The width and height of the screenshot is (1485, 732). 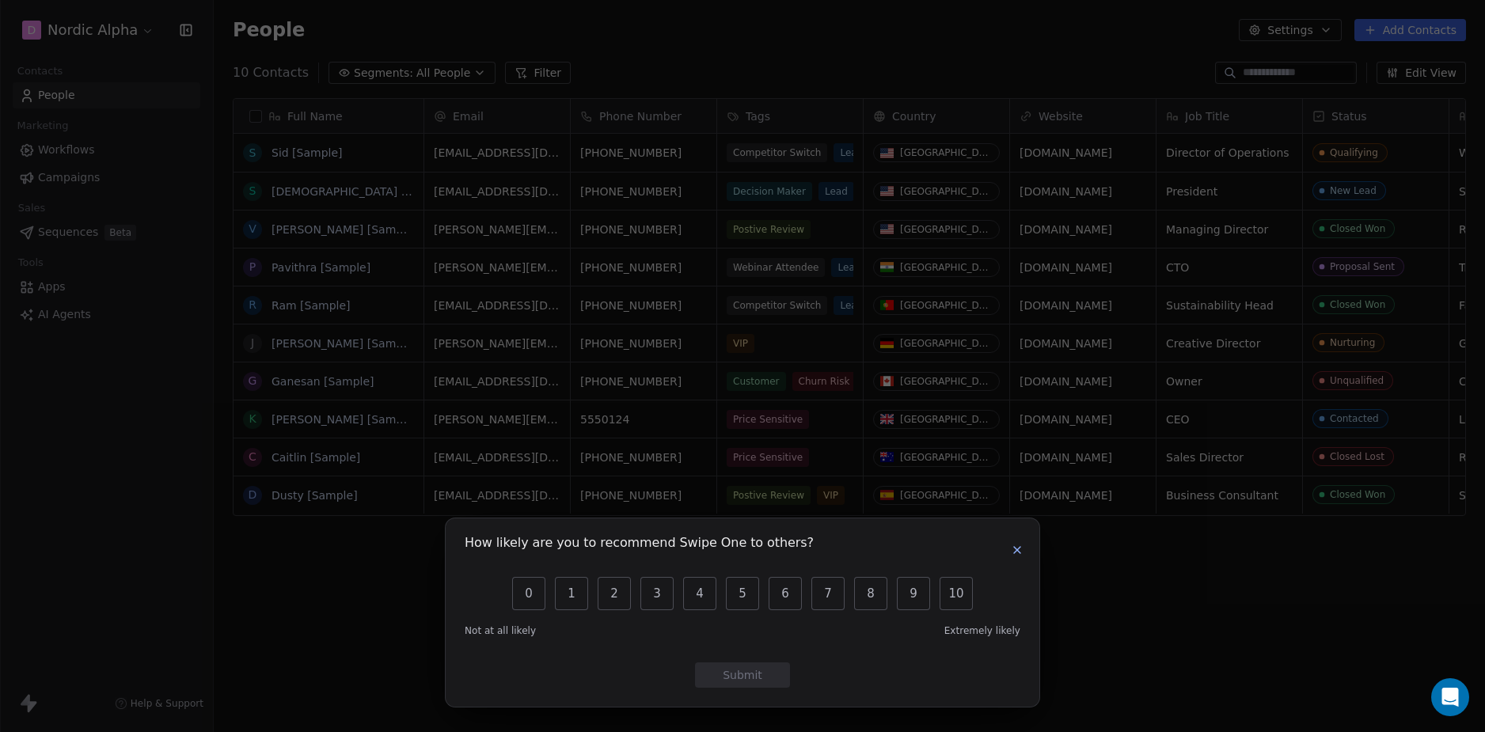 What do you see at coordinates (614, 594) in the screenshot?
I see `button: 2` at bounding box center [614, 594].